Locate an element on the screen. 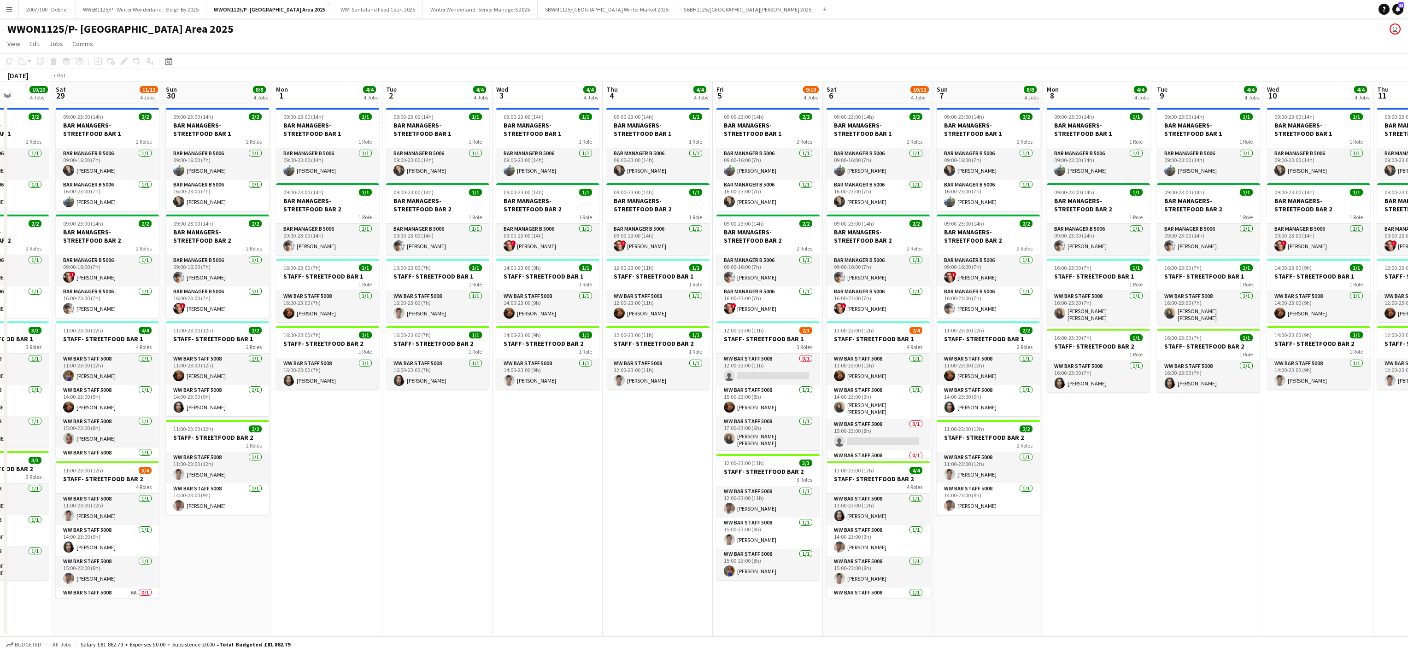 This screenshot has width=1408, height=652. app-job-card: 11:00-23:00 (12h)2/4STAFF- STREETFOOD BAR 14 RolesWW Bar Staff 50081/111:00-23:00 (12h)[PERSON_NA... is located at coordinates (878, 390).